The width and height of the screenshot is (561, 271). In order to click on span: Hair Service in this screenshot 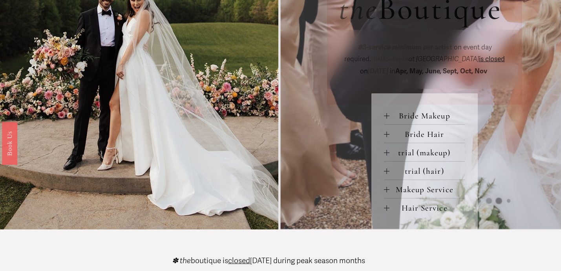, I will do `click(427, 208)`.